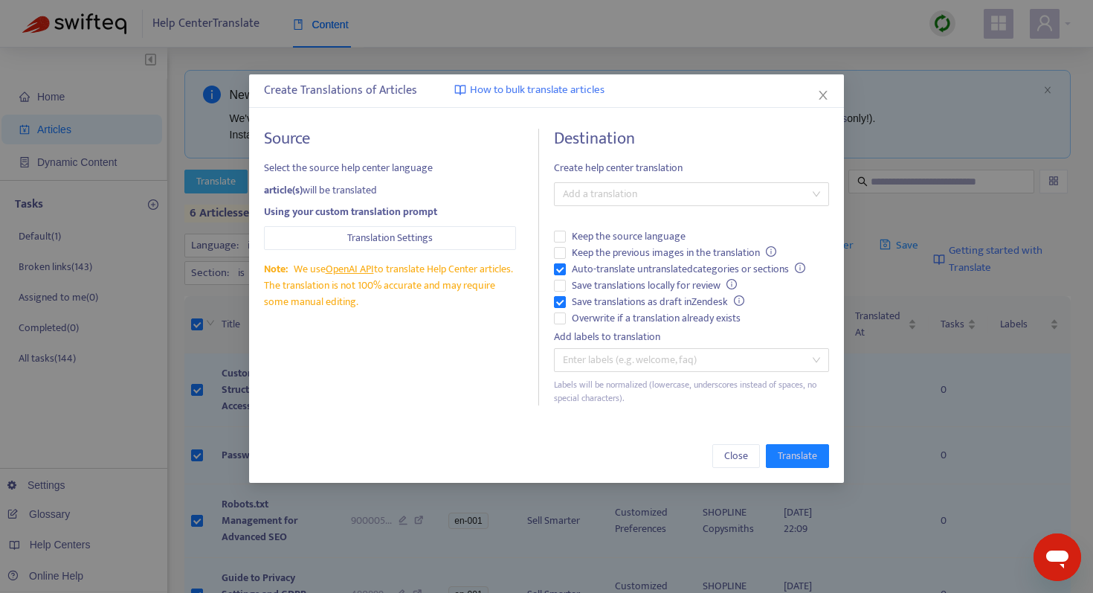 The image size is (1093, 593). I want to click on span: Close, so click(736, 456).